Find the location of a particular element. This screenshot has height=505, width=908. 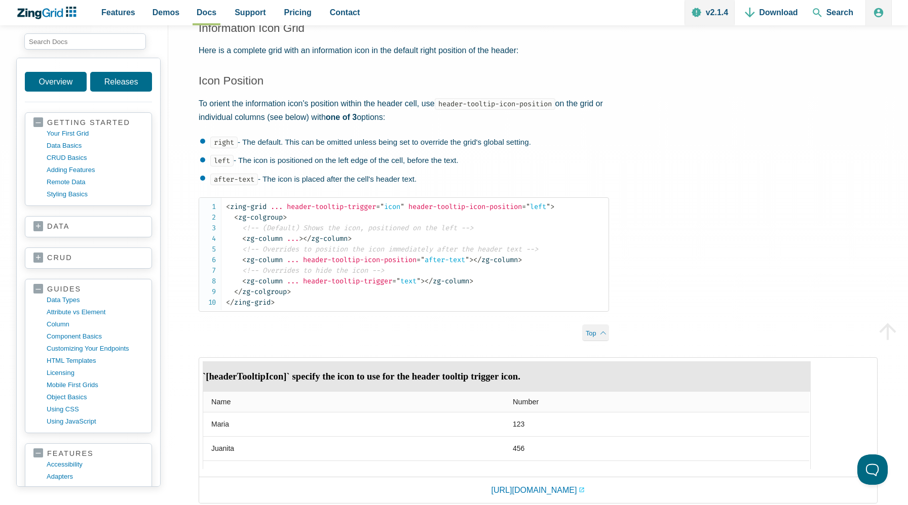

a: guides is located at coordinates (88, 289).